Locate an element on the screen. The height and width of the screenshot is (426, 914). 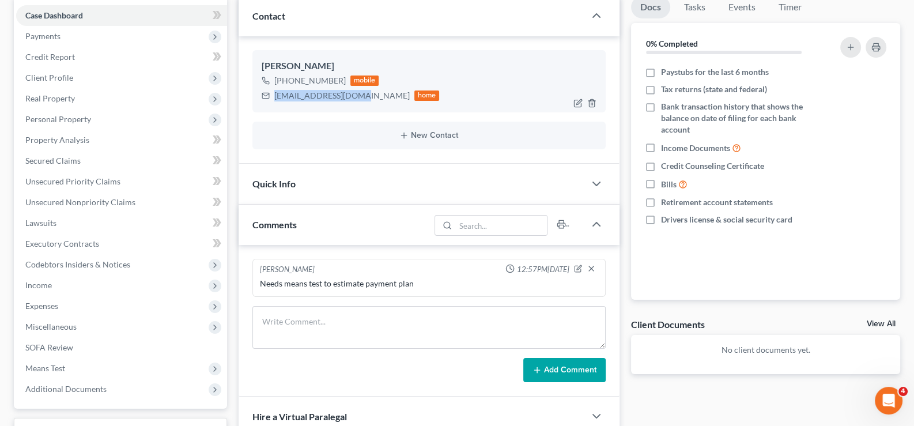
span: Tax returns (state and federal) is located at coordinates (714, 89).